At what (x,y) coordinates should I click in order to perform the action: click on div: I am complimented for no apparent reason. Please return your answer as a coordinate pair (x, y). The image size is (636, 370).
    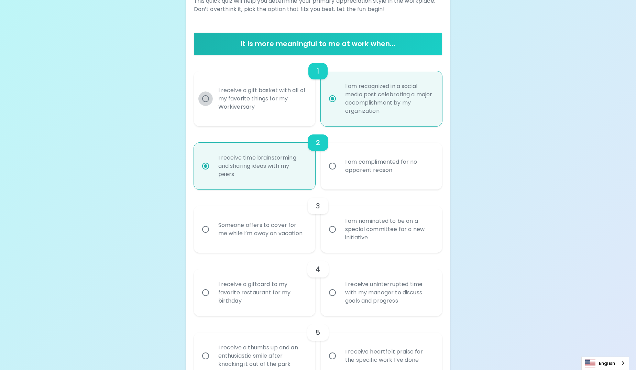
    Looking at the image, I should click on (389, 166).